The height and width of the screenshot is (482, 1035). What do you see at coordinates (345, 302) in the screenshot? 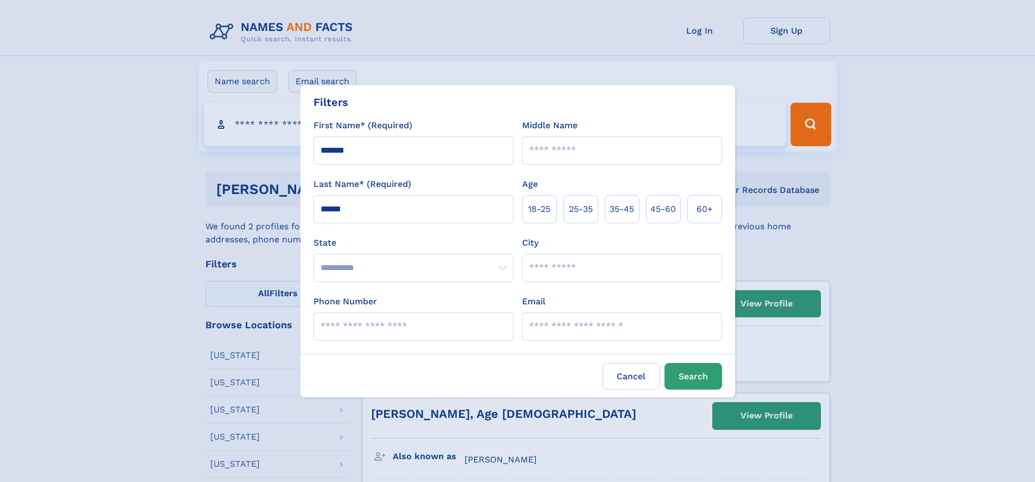
I see `label: Phone Number` at bounding box center [345, 302].